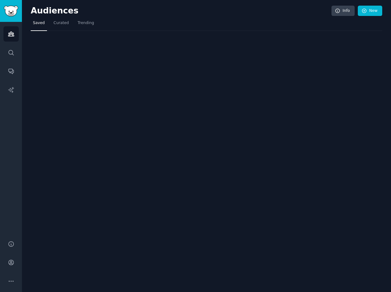 The height and width of the screenshot is (292, 391). Describe the element at coordinates (11, 11) in the screenshot. I see `img: GummySearch logo` at that location.